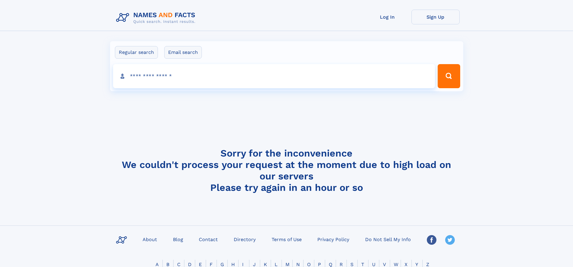 This screenshot has width=573, height=267. Describe the element at coordinates (157, 18) in the screenshot. I see `img: Logo Names and Facts` at that location.